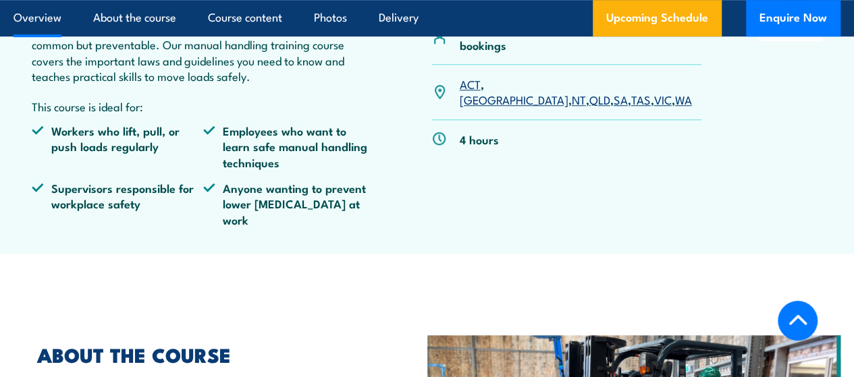 This screenshot has height=377, width=854. I want to click on a: NT, so click(578, 99).